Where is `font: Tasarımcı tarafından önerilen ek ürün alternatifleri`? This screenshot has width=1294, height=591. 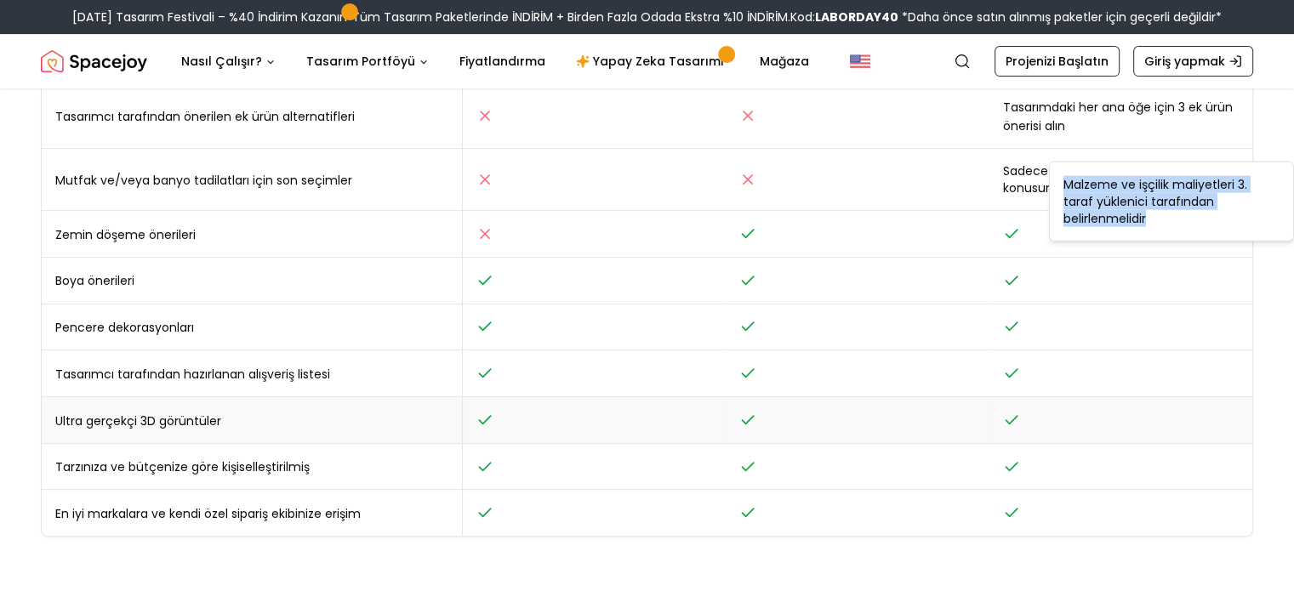 font: Tasarımcı tarafından önerilen ek ürün alternatifleri is located at coordinates (205, 117).